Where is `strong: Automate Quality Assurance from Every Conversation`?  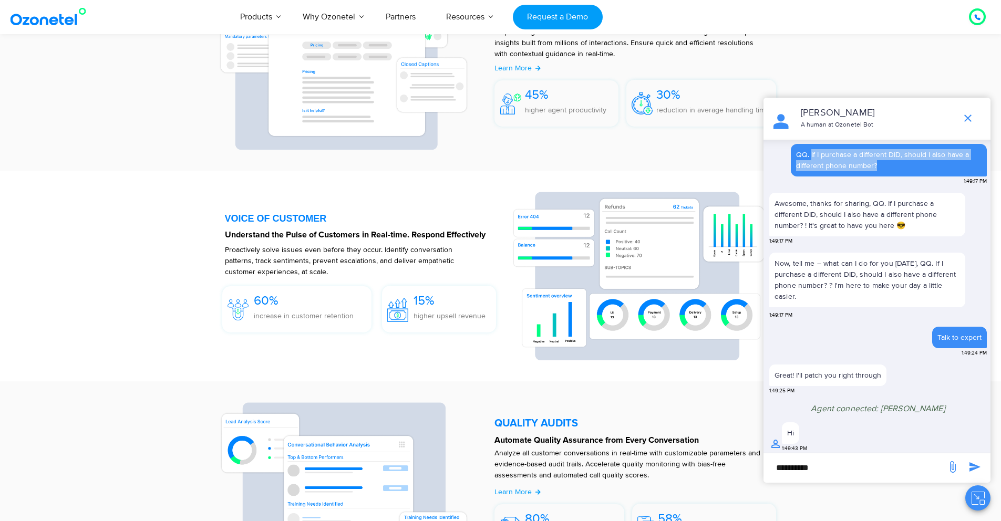
strong: Automate Quality Assurance from Every Conversation is located at coordinates (596, 440).